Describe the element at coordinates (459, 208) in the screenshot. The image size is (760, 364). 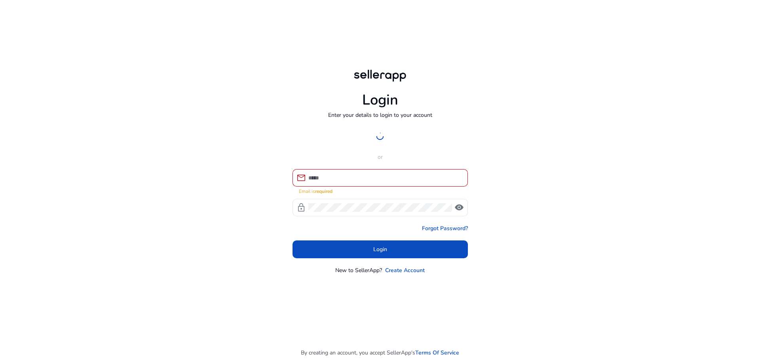
I see `span: visibility` at that location.